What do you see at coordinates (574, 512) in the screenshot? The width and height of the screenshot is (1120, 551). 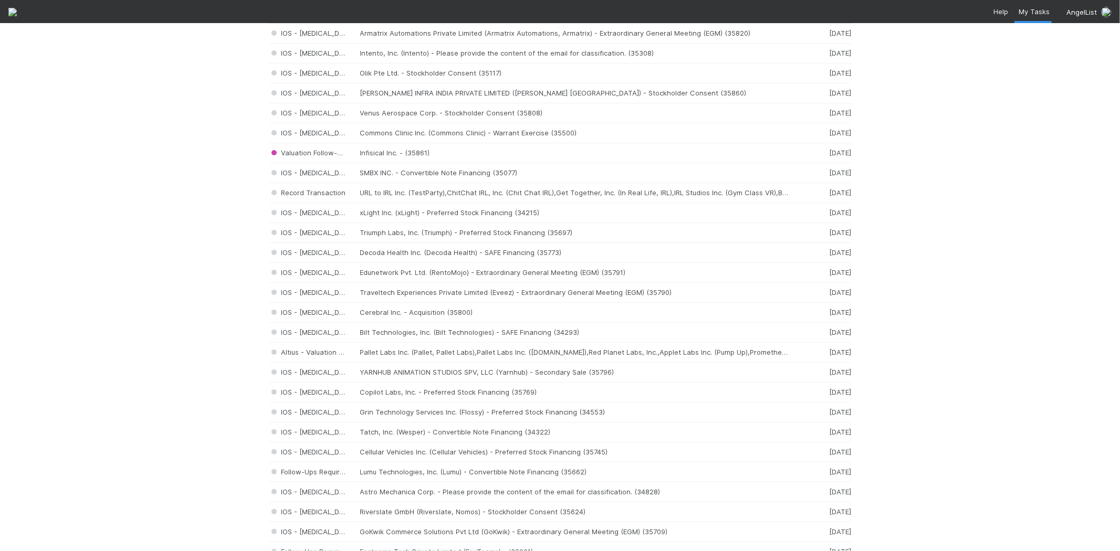 I see `div: Riverslate GmbH (Riverslate, Nomos) - Stockholder Consent (35624)` at bounding box center [574, 512].